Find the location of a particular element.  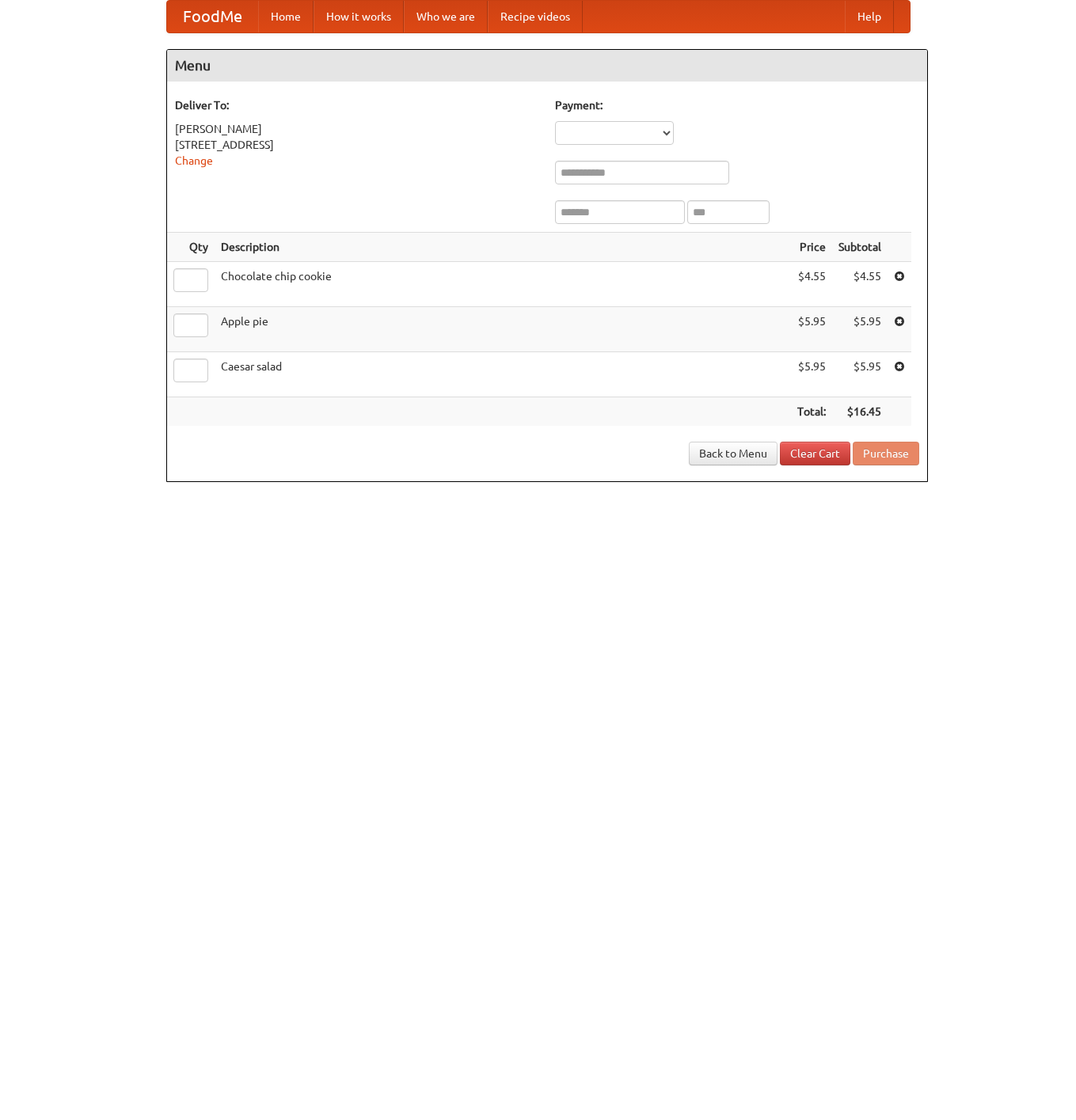

h4: Menu is located at coordinates (547, 66).